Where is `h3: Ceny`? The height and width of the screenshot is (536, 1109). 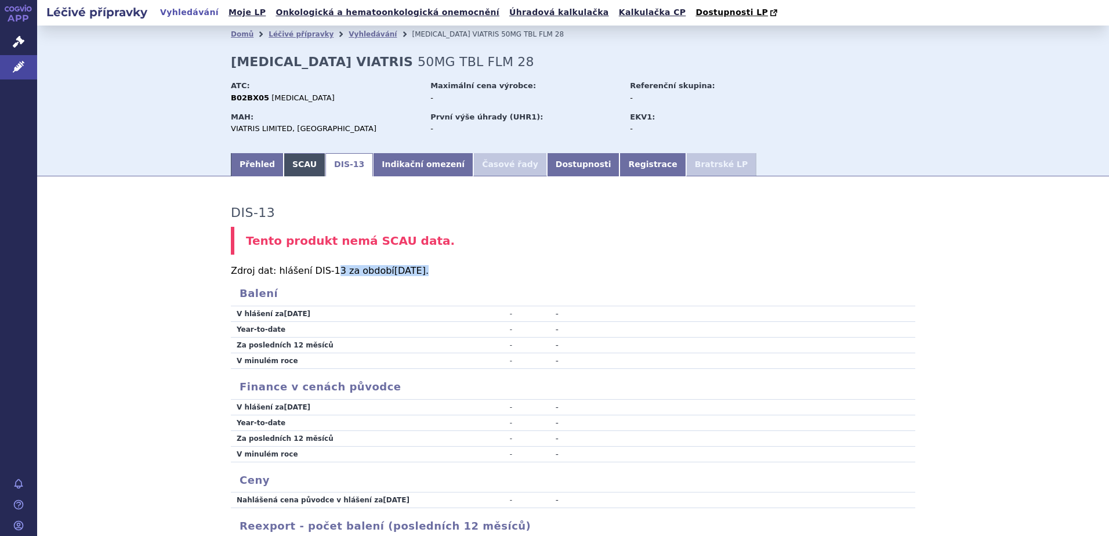 h3: Ceny is located at coordinates (573, 480).